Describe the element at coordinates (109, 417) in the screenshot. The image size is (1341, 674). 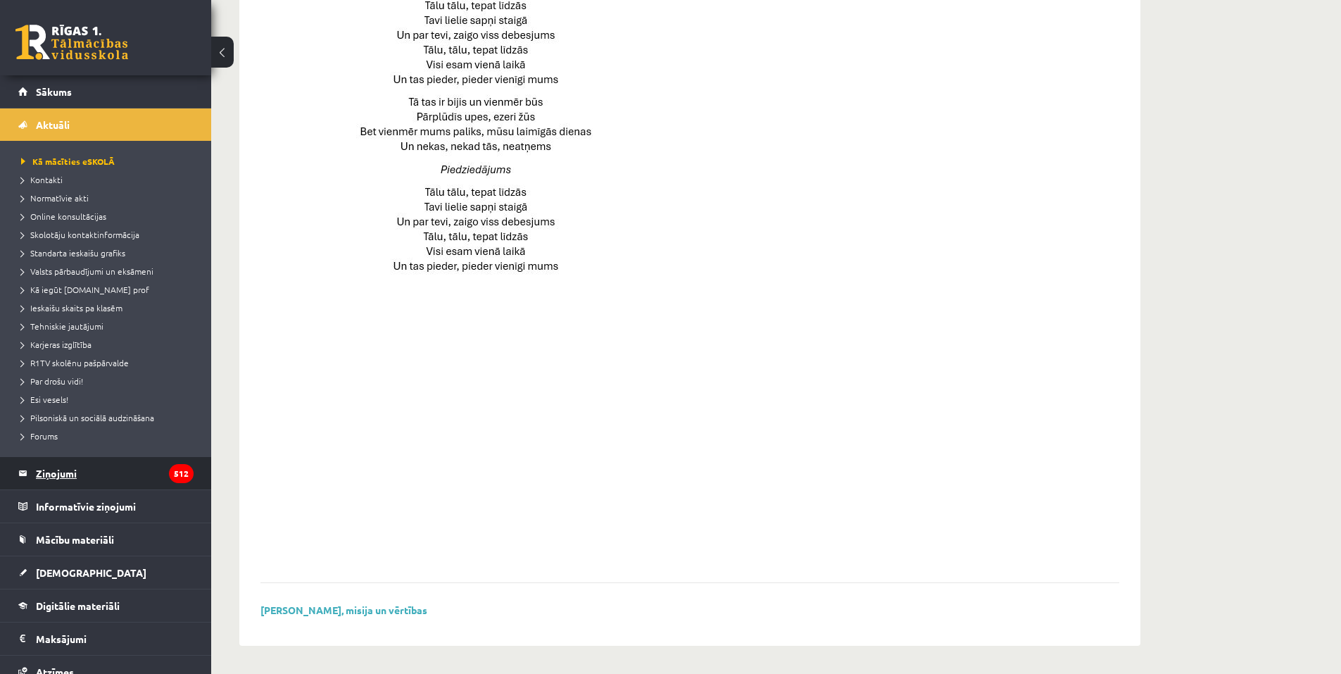
I see `a: Pilsoniskā un sociālā audzināšana` at that location.